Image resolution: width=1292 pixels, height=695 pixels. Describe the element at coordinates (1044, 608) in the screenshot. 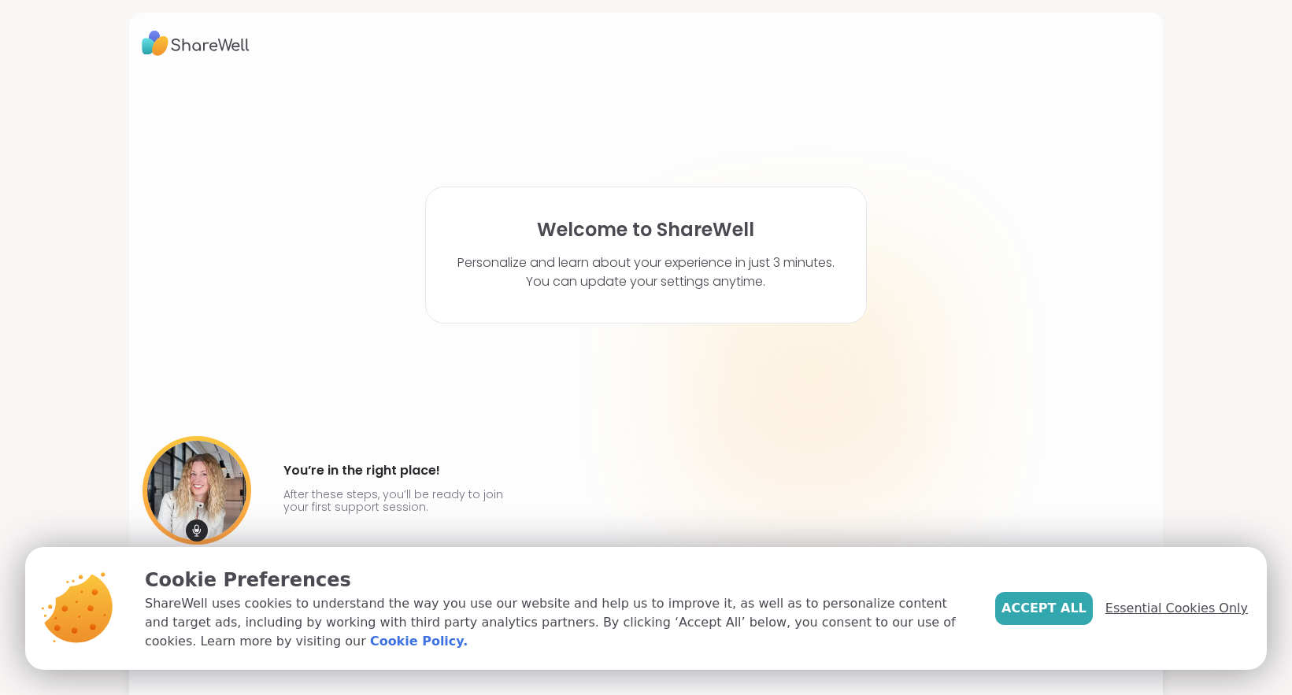

I see `button: Accept All` at that location.